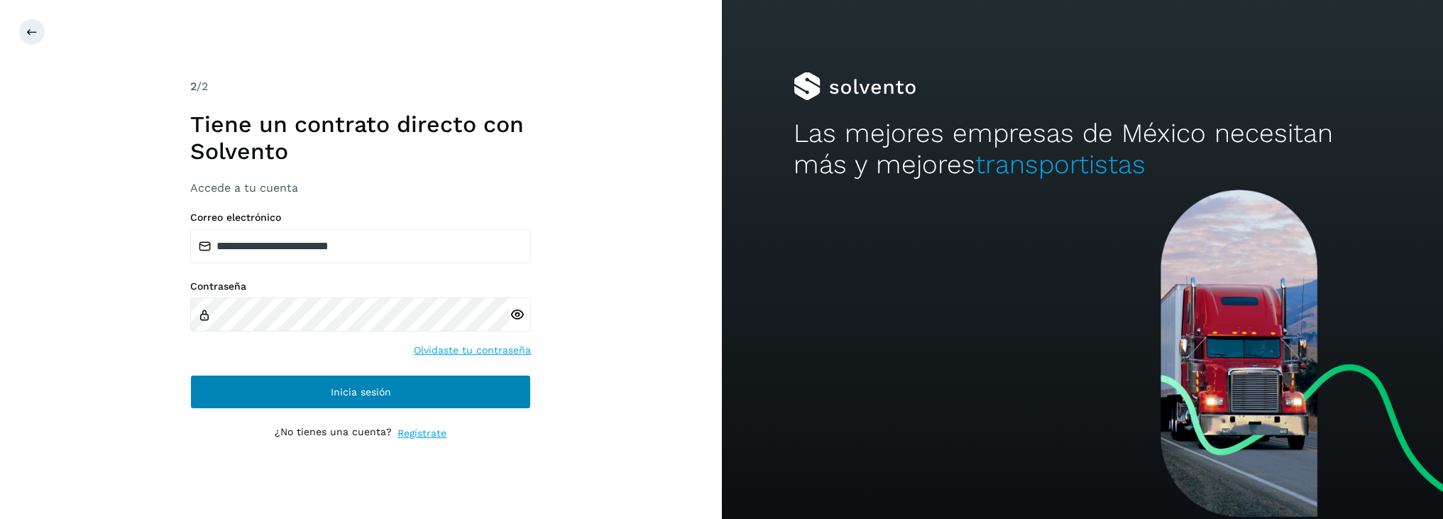  Describe the element at coordinates (361, 392) in the screenshot. I see `span: Inicia sesión` at that location.